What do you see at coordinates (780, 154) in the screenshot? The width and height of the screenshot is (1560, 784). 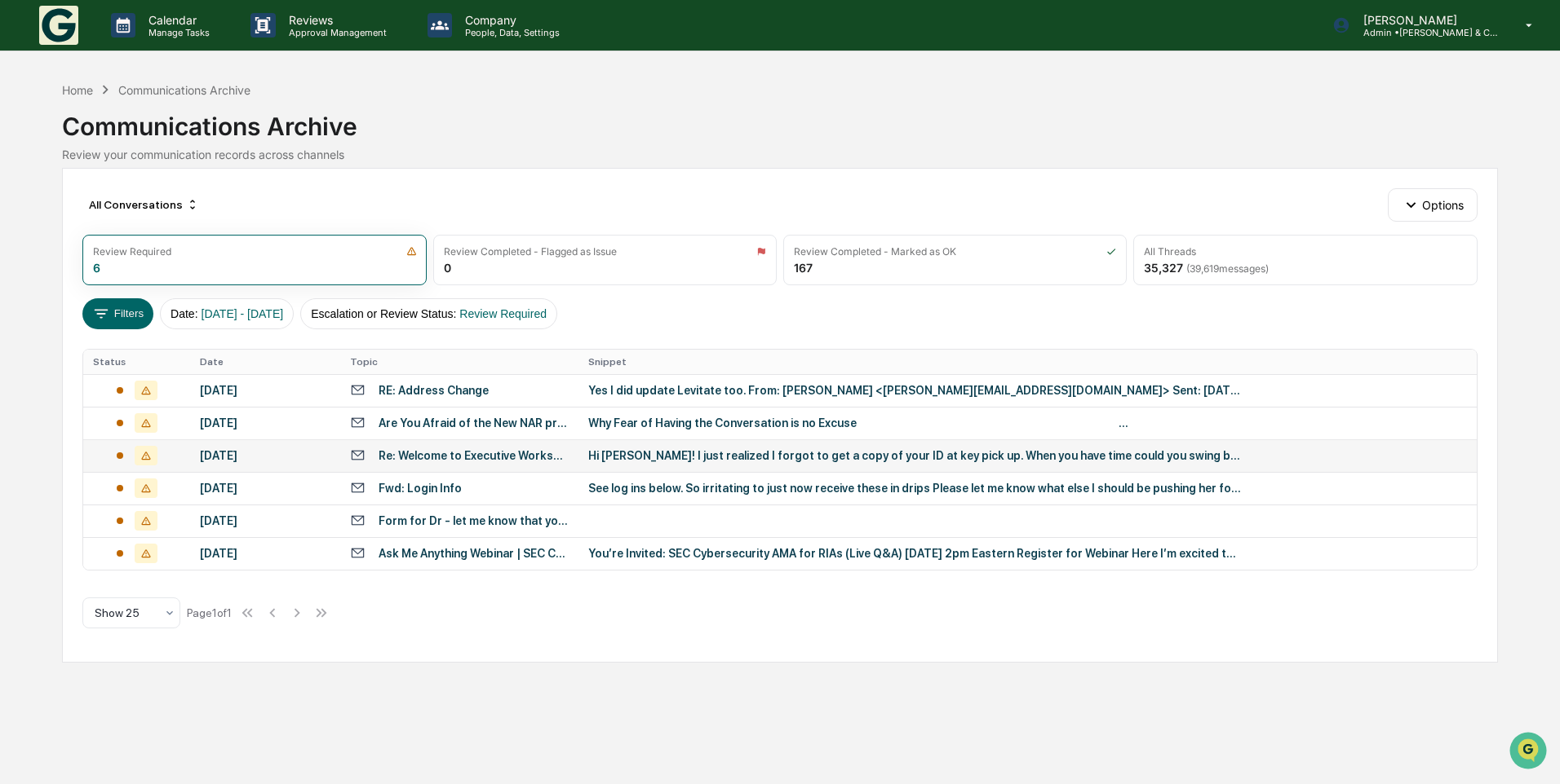 I see `div: Review your communication records across channels` at bounding box center [780, 154].